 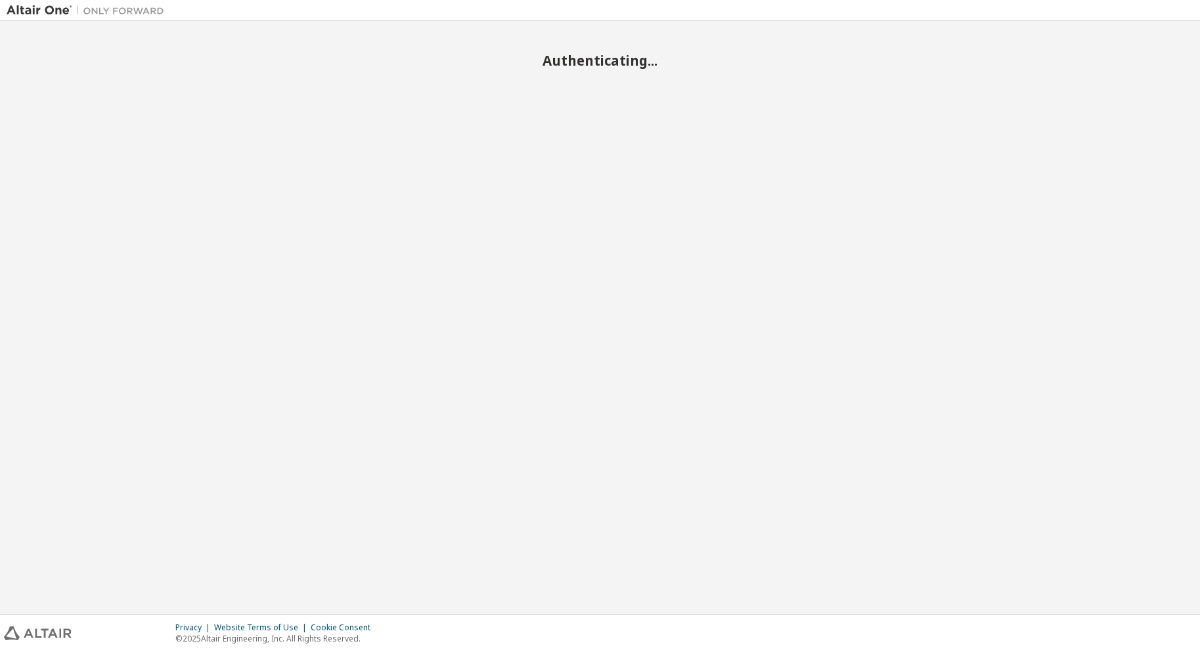 I want to click on p: © 2025 Altair Engineering, Inc. All Rights Reserved., so click(x=277, y=639).